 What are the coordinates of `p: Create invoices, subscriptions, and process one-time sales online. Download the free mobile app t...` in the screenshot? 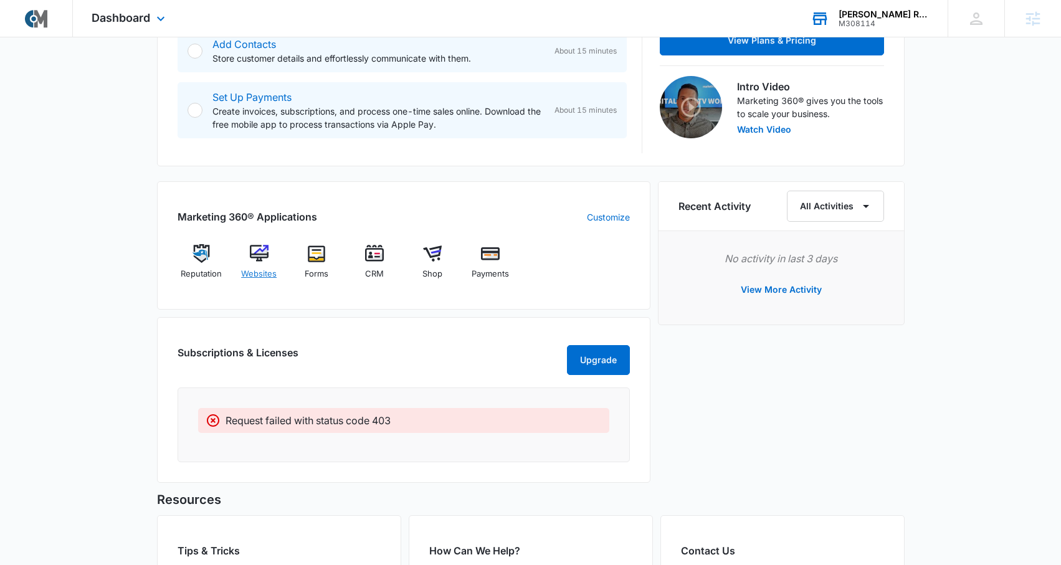 It's located at (378, 118).